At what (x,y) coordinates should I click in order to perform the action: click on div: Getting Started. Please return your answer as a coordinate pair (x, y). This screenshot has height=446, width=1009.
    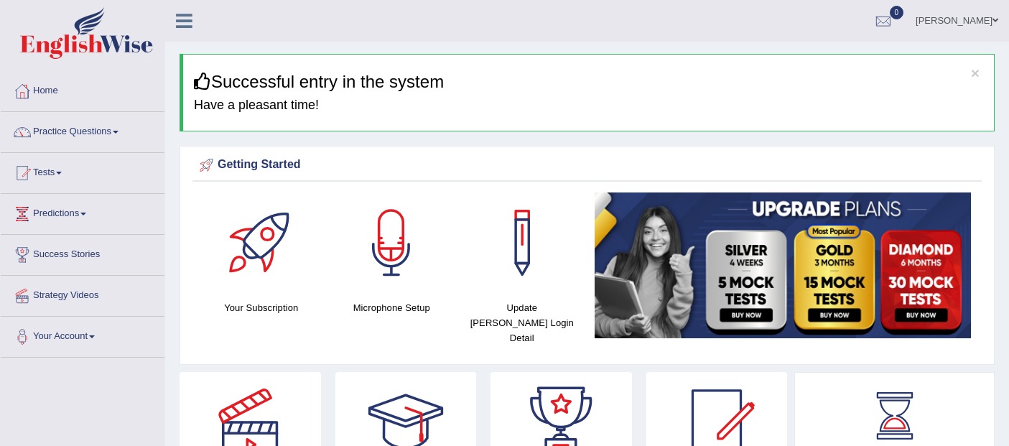
    Looking at the image, I should click on (587, 165).